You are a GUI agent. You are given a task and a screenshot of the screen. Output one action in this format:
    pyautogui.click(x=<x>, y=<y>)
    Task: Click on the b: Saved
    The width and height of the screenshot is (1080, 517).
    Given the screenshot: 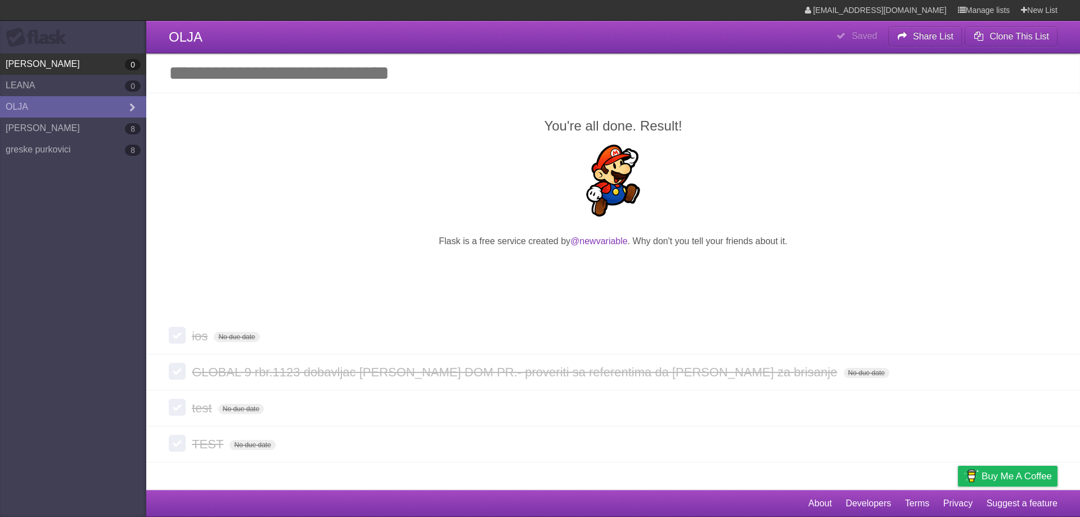 What is the action you would take?
    pyautogui.click(x=864, y=35)
    